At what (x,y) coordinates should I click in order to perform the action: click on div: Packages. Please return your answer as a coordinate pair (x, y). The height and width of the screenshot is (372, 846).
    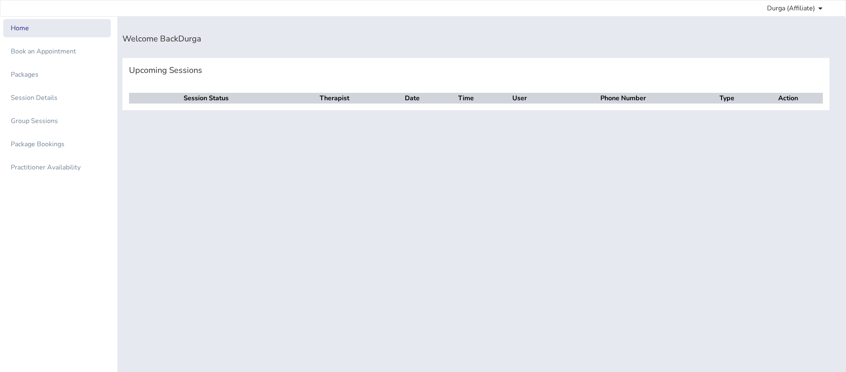
    Looking at the image, I should click on (24, 74).